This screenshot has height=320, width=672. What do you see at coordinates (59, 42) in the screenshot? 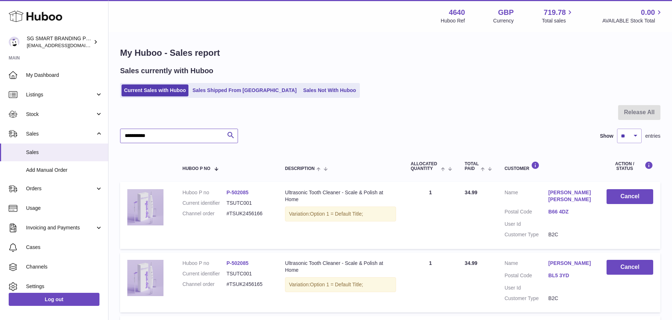
I see `div: SG SMART BRANDING PTE. LTD.` at bounding box center [59, 42].